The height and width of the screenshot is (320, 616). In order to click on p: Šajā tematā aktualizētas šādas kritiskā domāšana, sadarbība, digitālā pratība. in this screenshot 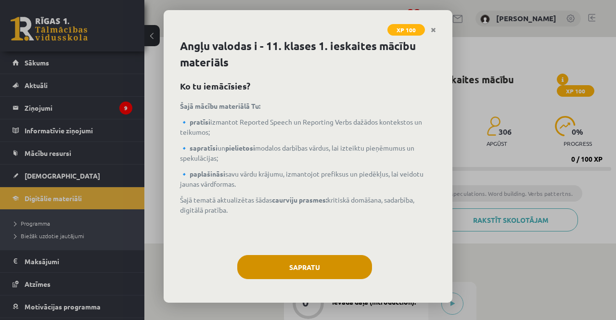, I will do `click(308, 205)`.